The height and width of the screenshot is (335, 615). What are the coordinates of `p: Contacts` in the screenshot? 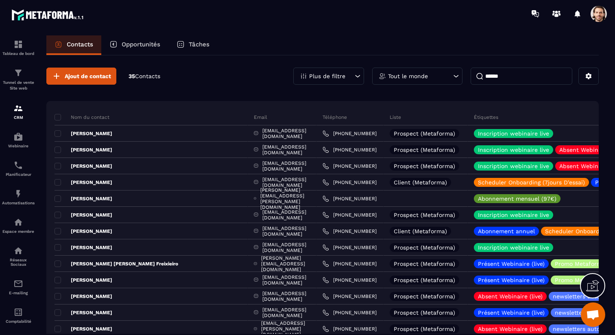 It's located at (80, 44).